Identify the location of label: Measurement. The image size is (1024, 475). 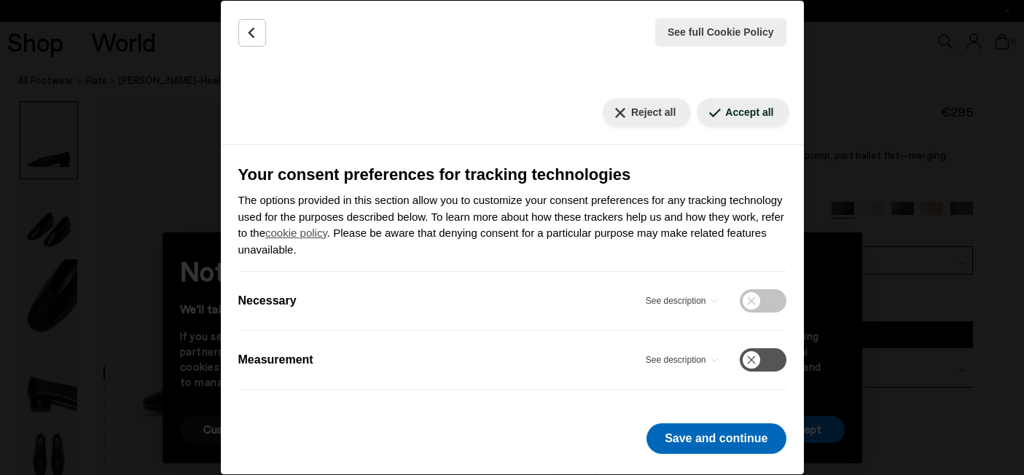
(275, 360).